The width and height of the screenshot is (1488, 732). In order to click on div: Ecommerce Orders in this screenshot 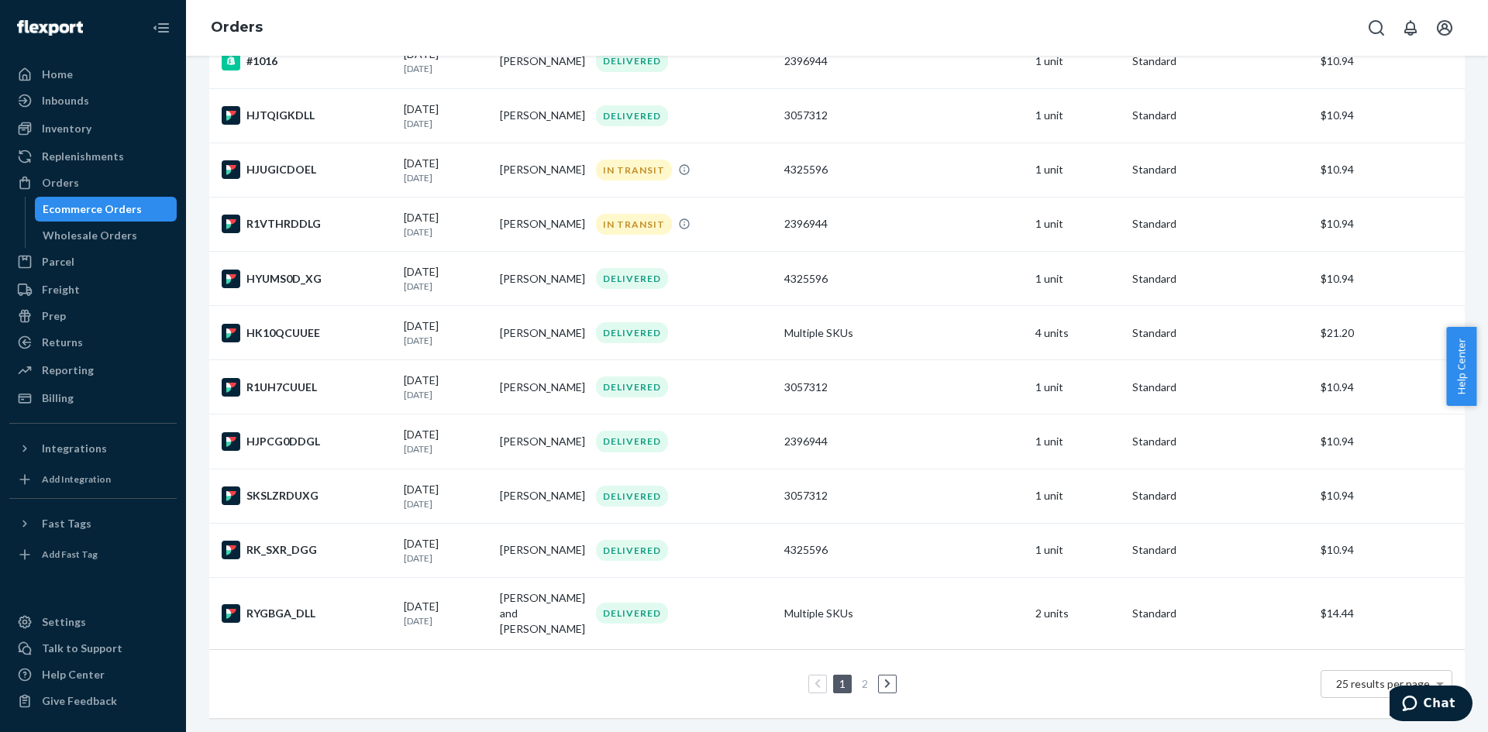, I will do `click(92, 209)`.